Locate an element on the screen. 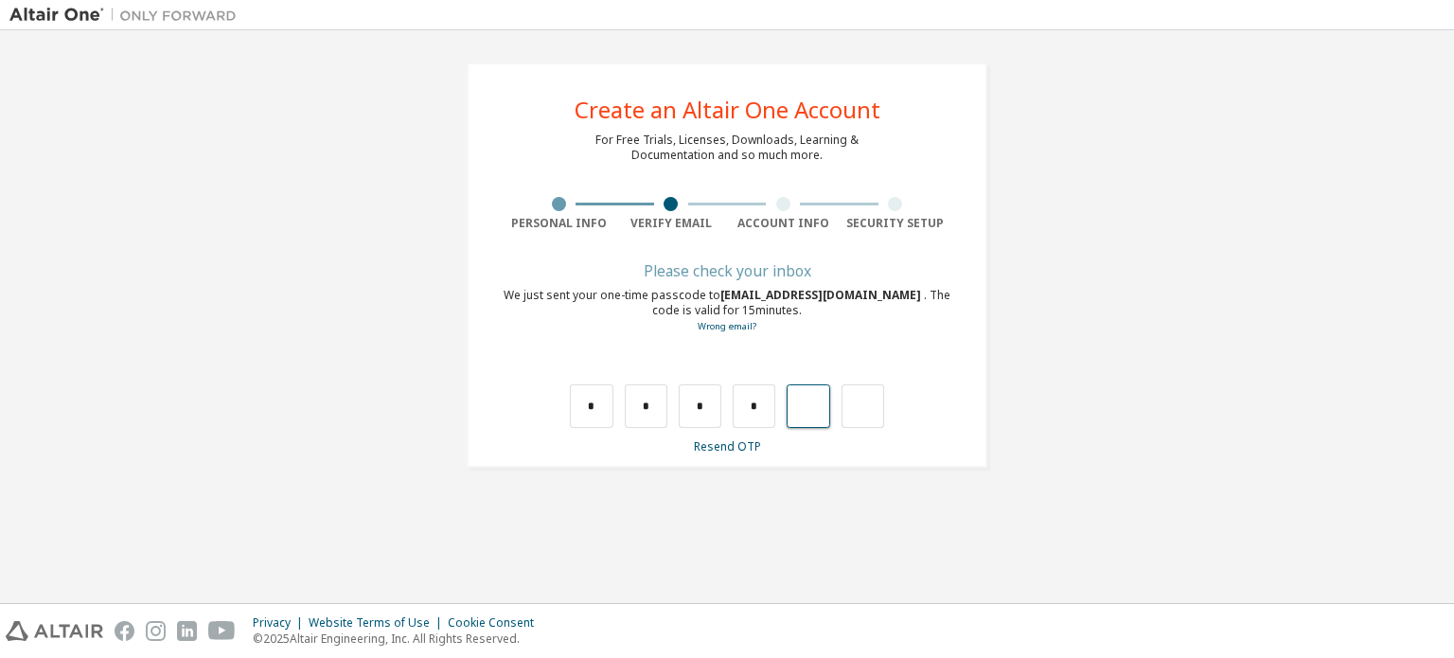 This screenshot has width=1454, height=658. img: facebook.svg is located at coordinates (124, 630).